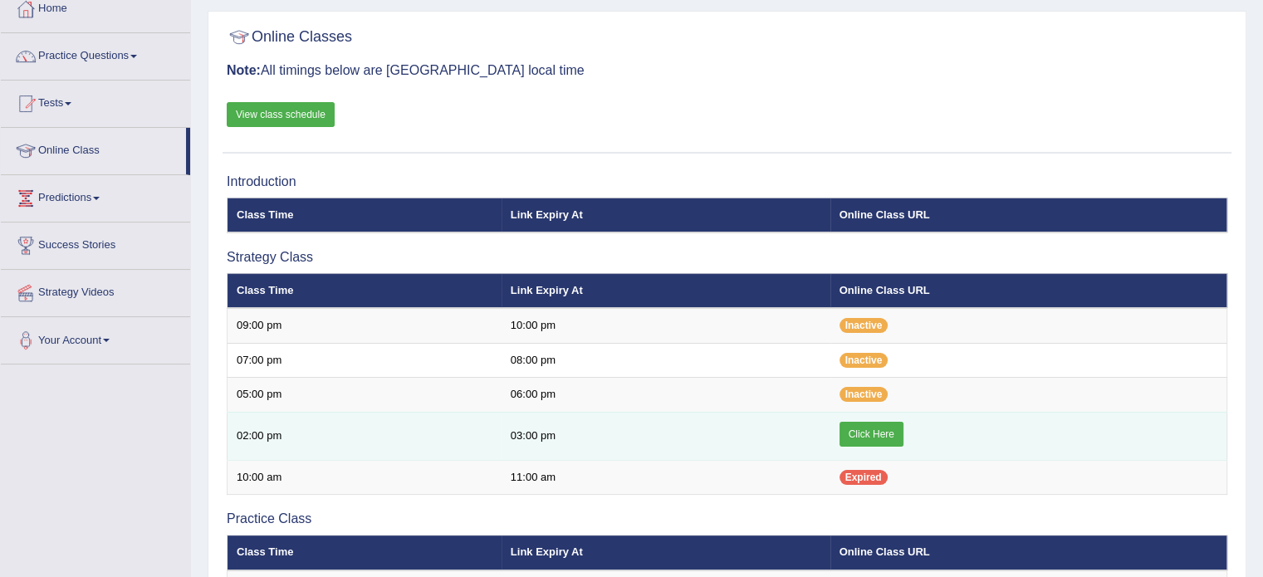  Describe the element at coordinates (727, 258) in the screenshot. I see `h3: Strategy Class` at that location.